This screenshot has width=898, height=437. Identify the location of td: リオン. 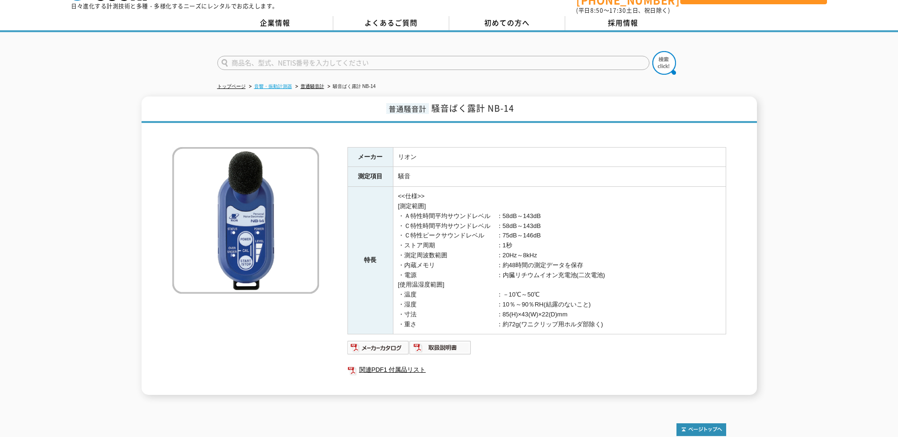
(559, 157).